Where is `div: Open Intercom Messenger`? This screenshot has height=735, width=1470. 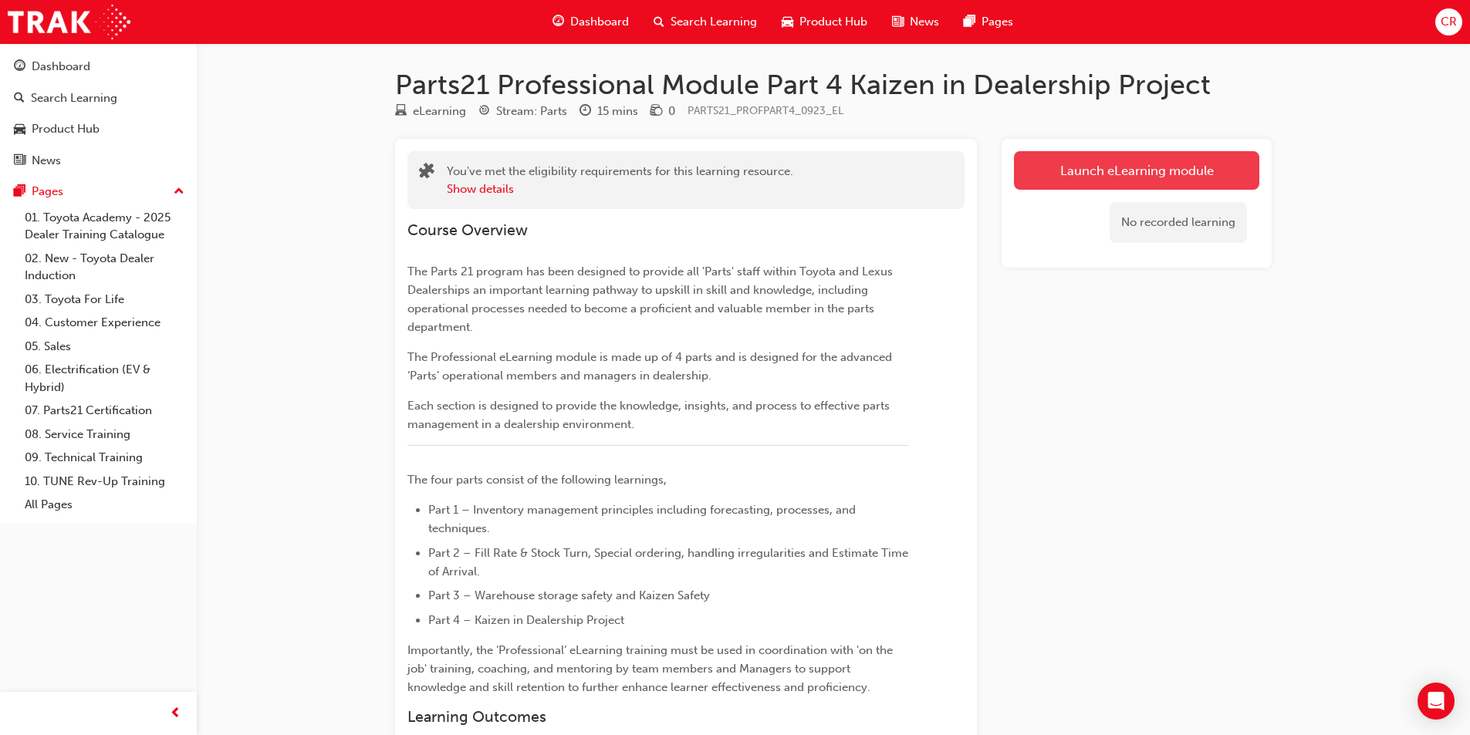
div: Open Intercom Messenger is located at coordinates (1436, 701).